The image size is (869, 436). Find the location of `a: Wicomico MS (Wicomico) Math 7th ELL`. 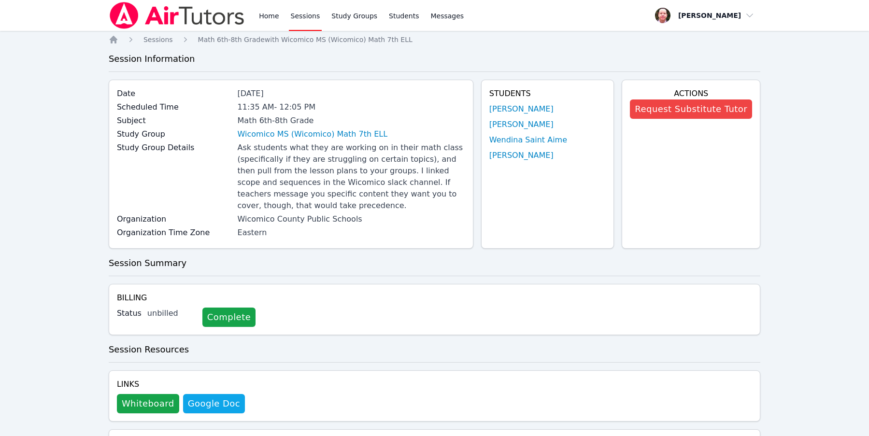

a: Wicomico MS (Wicomico) Math 7th ELL is located at coordinates (313, 134).